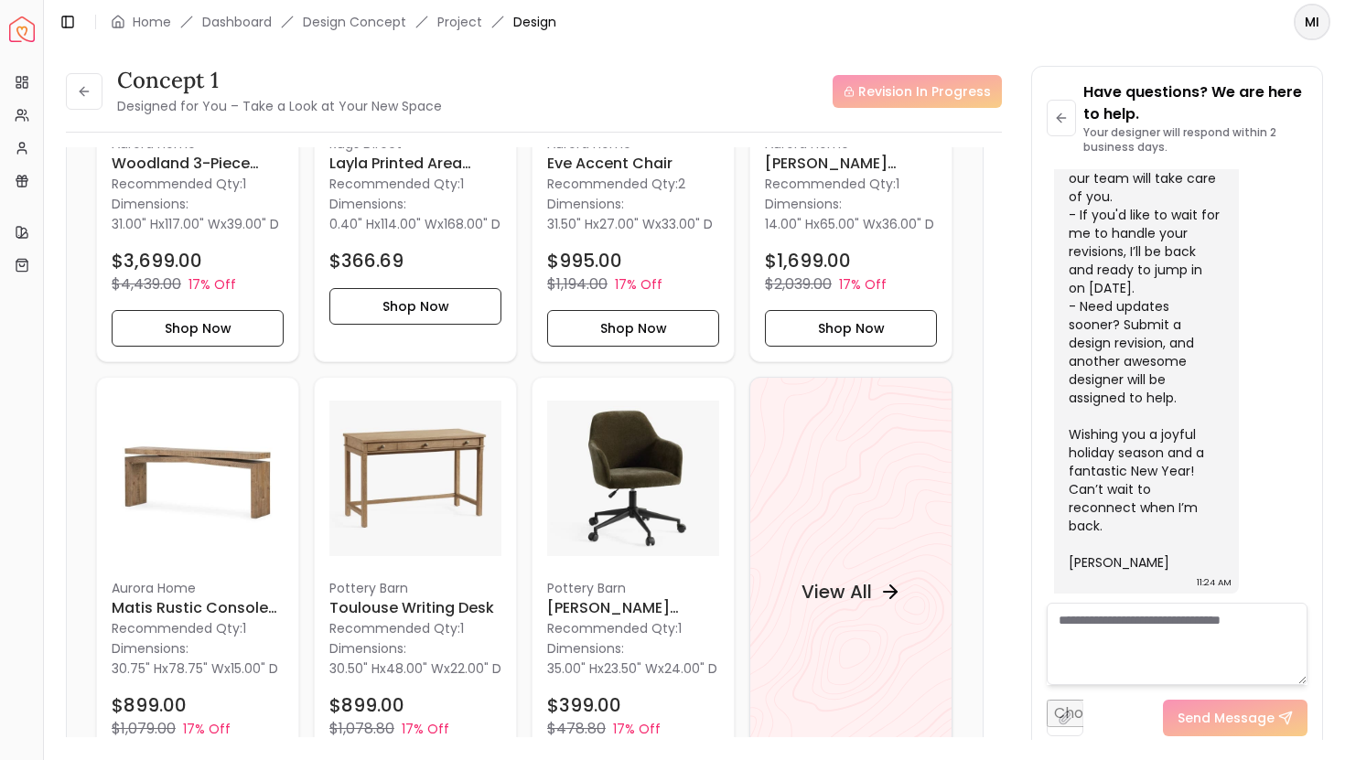 This screenshot has height=760, width=1345. Describe the element at coordinates (633, 479) in the screenshot. I see `img: Carson Upholstered Swivel Desk Chair image` at that location.